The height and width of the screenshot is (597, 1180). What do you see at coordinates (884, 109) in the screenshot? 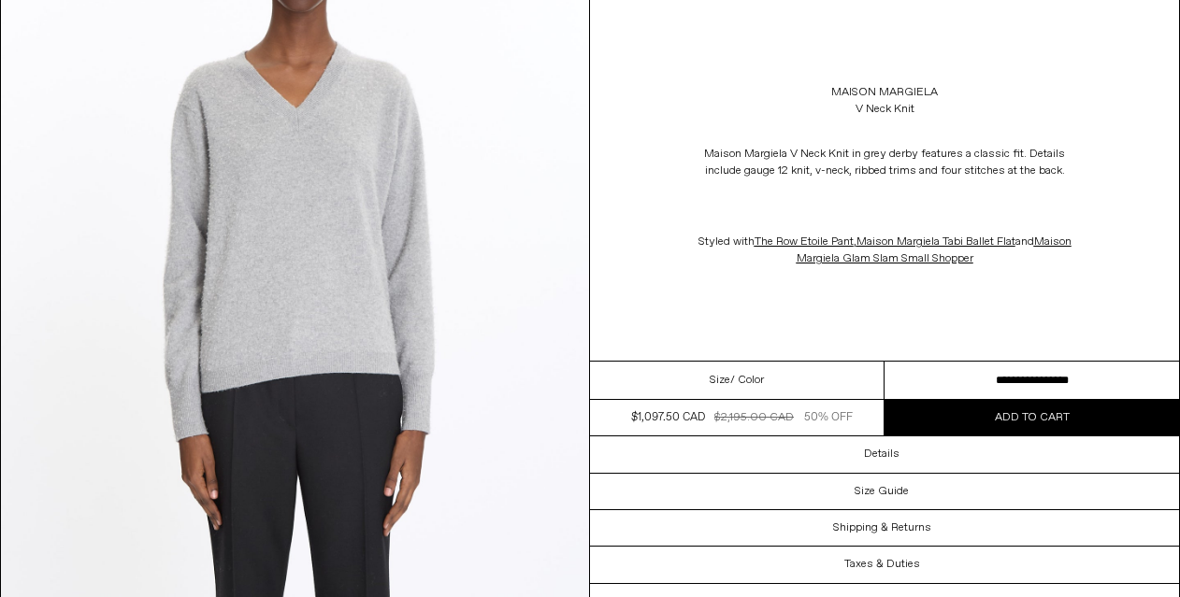
I see `div: V Neck Knit` at bounding box center [884, 109].